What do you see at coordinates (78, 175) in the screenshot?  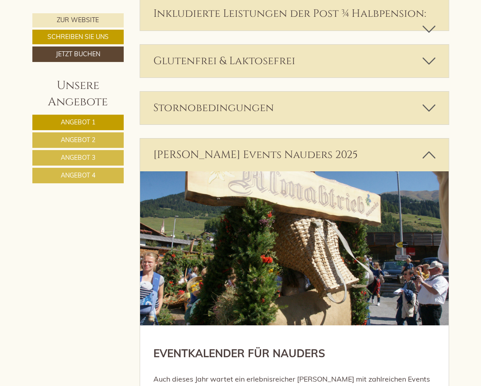 I see `span: Angebot 4` at bounding box center [78, 175].